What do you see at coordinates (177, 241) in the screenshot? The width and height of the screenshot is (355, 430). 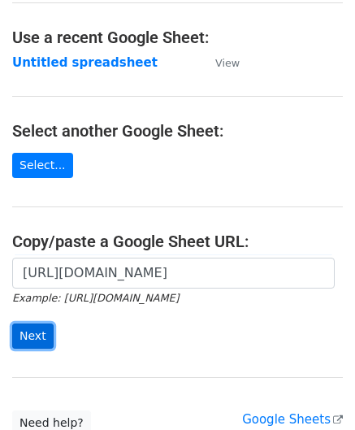 I see `h4: Copy/paste a Google Sheet URL:` at bounding box center [177, 241].